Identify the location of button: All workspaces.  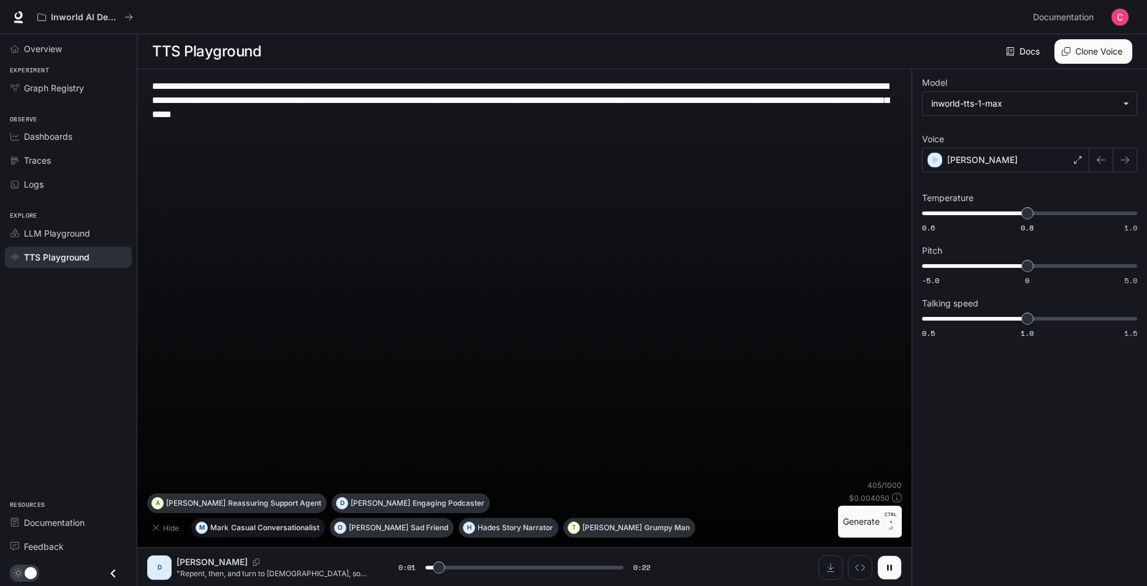
(85, 17).